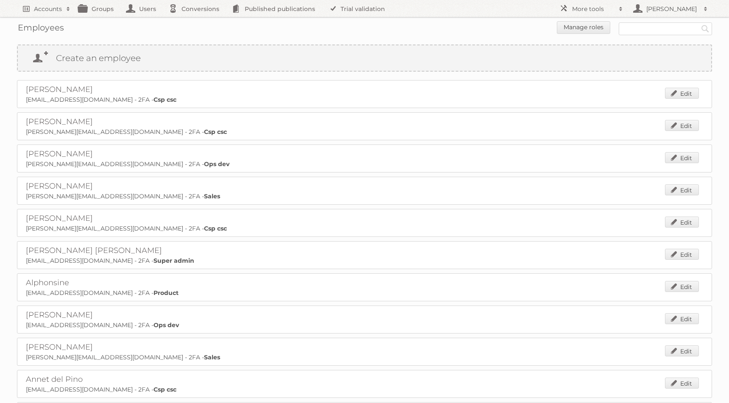  What do you see at coordinates (48, 9) in the screenshot?
I see `h2: Accounts` at bounding box center [48, 9].